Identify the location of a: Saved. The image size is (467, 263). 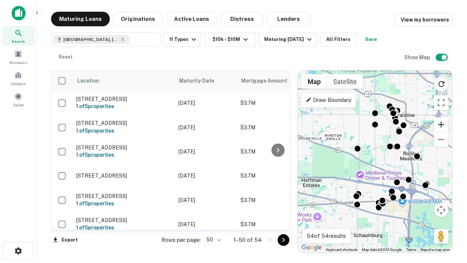
(18, 99).